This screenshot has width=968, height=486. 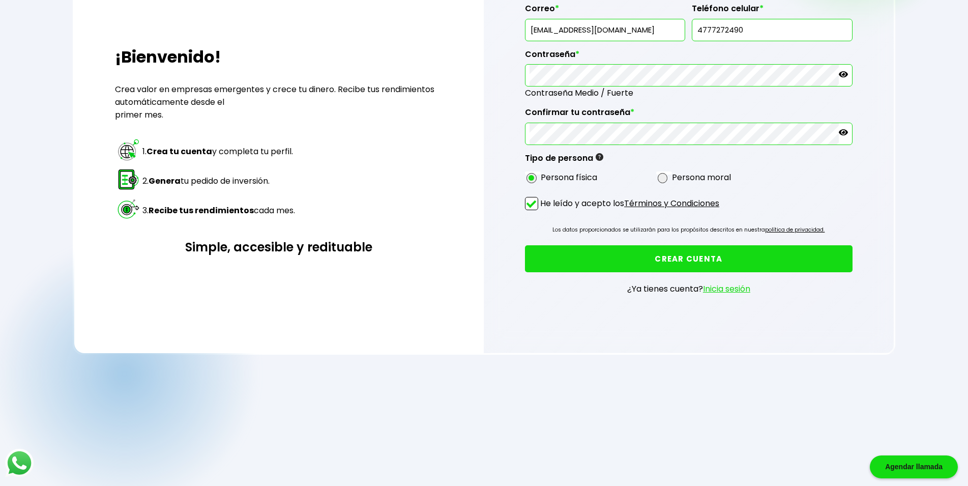 What do you see at coordinates (128, 179) in the screenshot?
I see `img: paso 2` at bounding box center [128, 179].